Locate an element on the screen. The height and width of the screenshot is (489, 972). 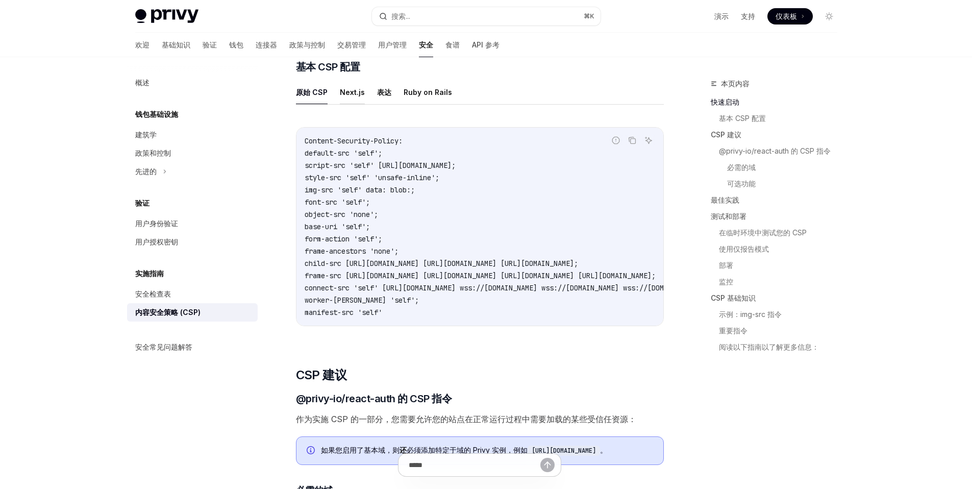
a: 内容安全策略 (CSP) is located at coordinates (192, 312).